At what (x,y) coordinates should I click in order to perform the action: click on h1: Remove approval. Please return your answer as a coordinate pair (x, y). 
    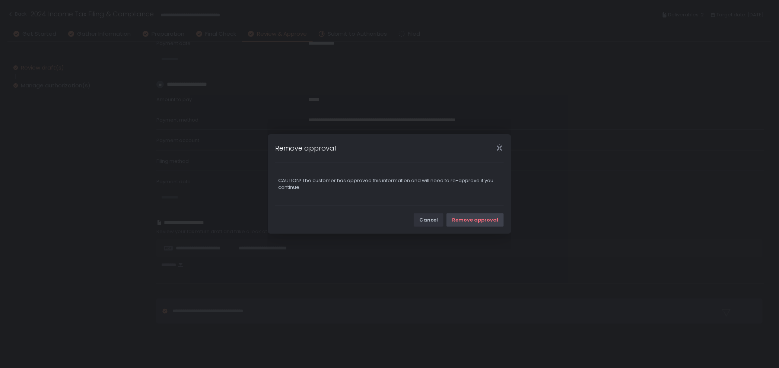
    Looking at the image, I should click on (305, 148).